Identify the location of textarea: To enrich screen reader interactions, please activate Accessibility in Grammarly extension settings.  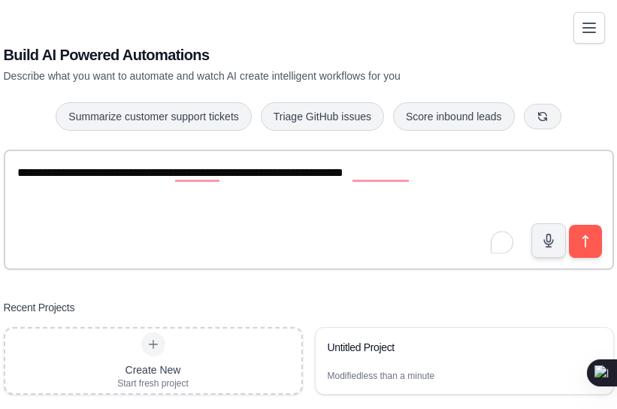
(309, 210).